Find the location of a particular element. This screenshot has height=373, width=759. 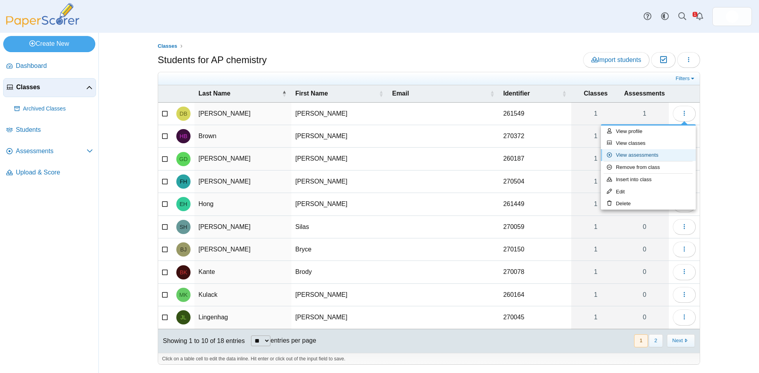

label: entries per page is located at coordinates (293, 341).